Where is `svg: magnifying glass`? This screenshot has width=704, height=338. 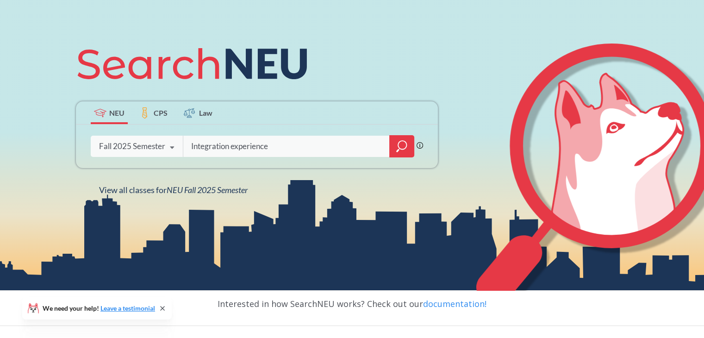 svg: magnifying glass is located at coordinates (402, 146).